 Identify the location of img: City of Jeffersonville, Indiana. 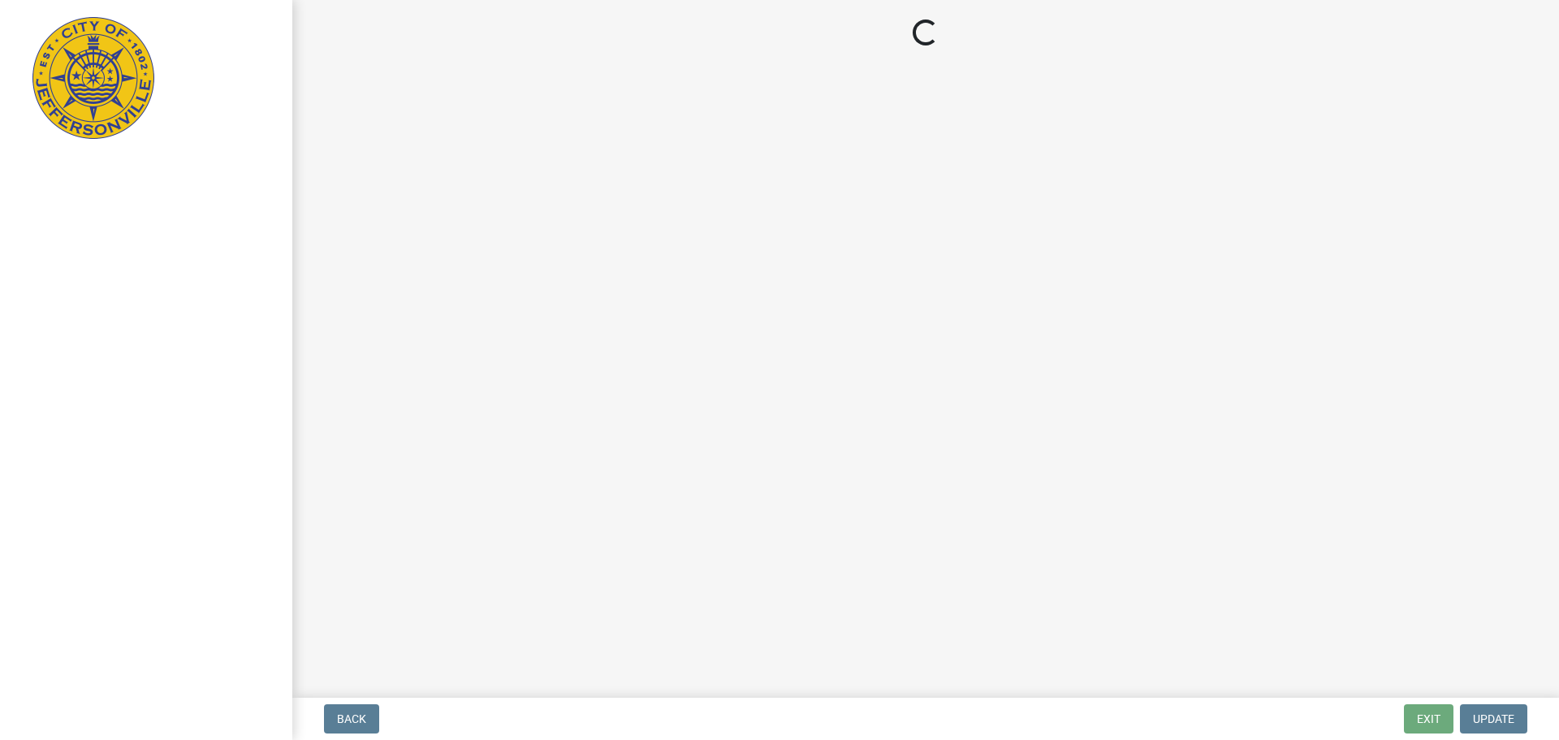
(93, 78).